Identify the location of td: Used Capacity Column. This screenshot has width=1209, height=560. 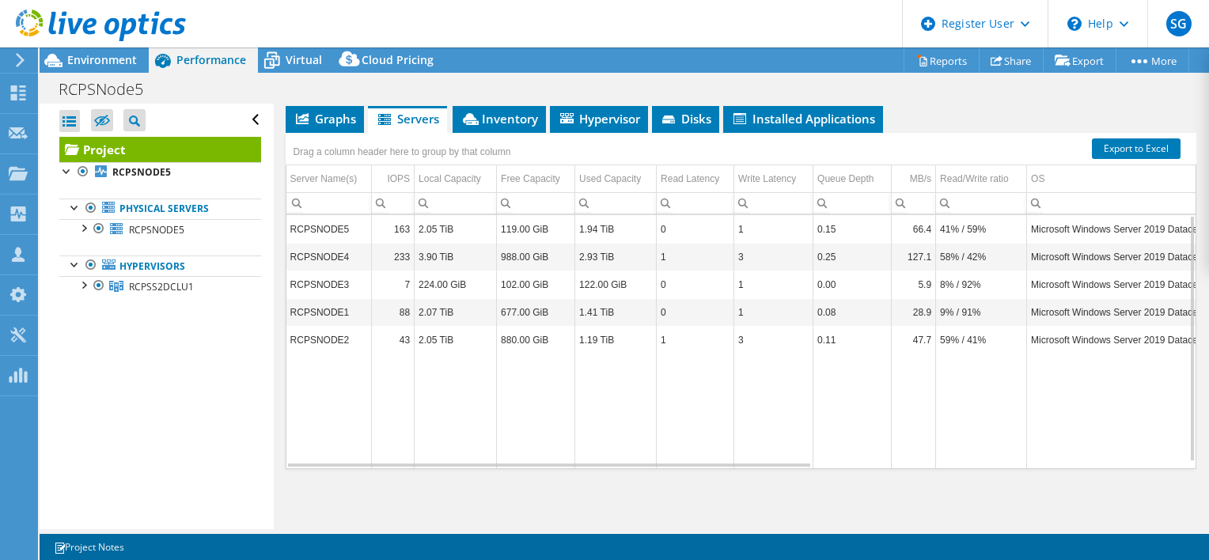
(615, 179).